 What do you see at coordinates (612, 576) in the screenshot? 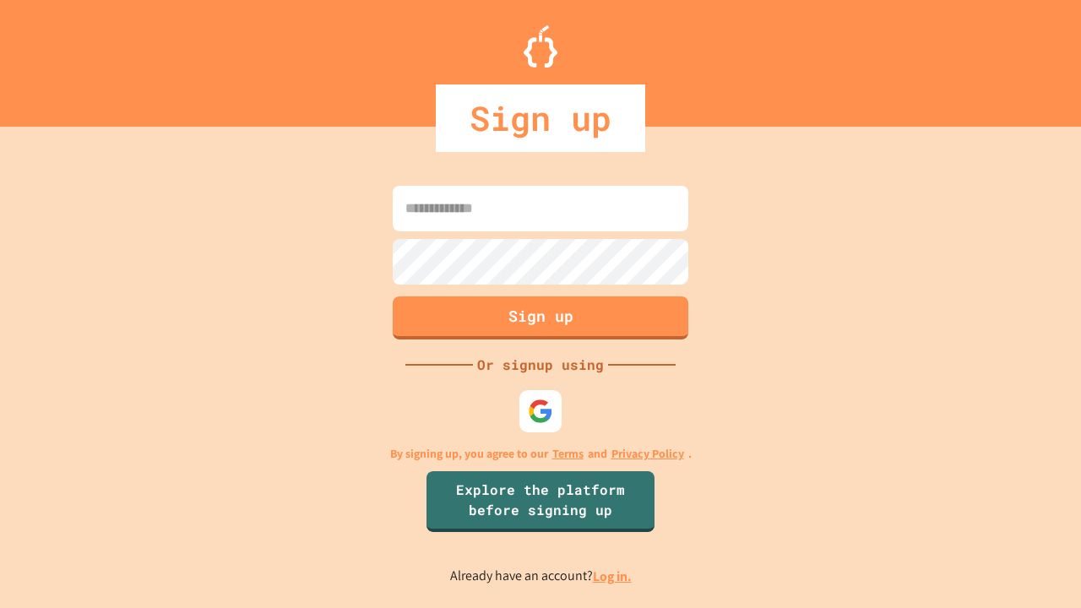
I see `a: Log in.` at bounding box center [612, 576].